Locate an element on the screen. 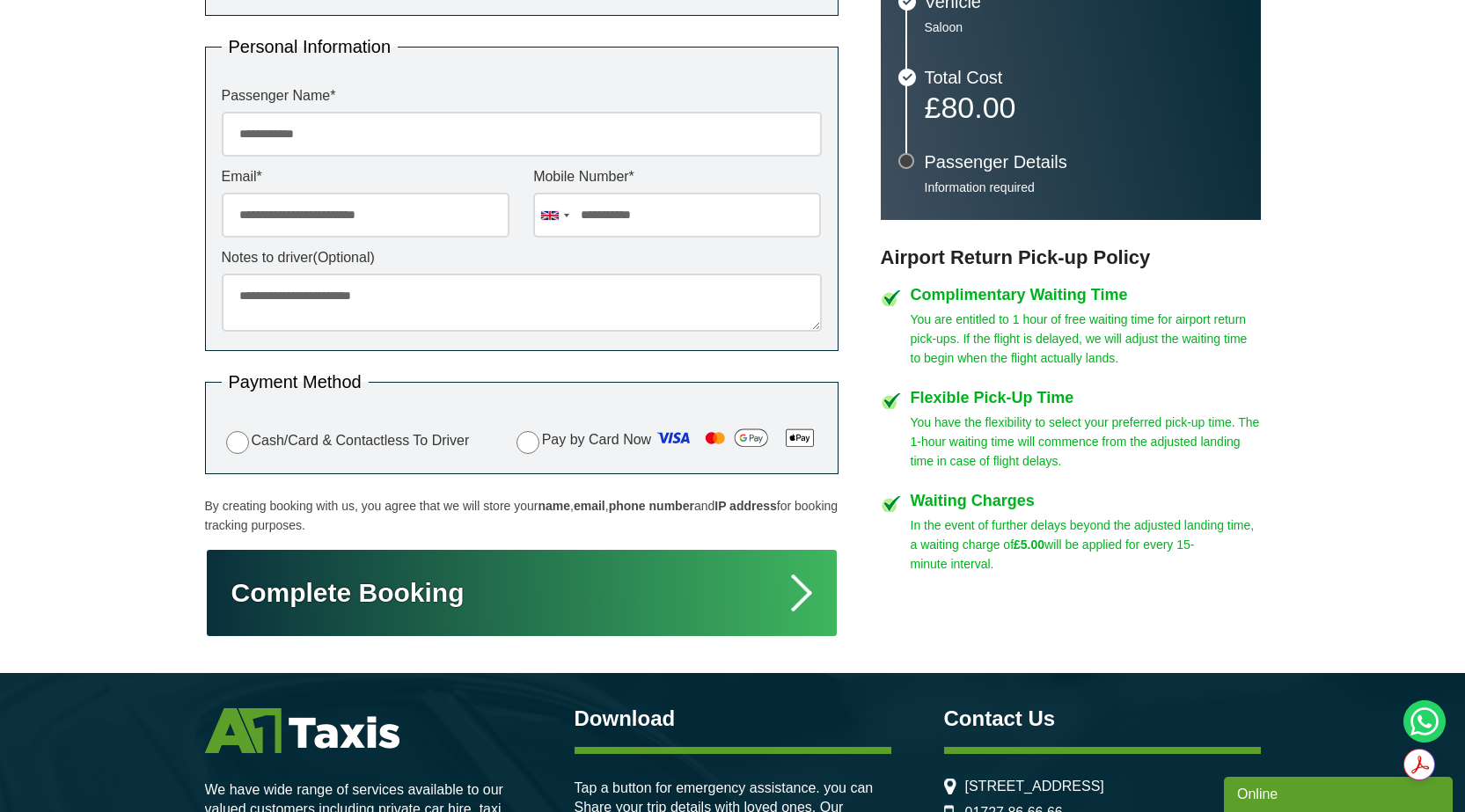 This screenshot has height=812, width=1465. div: Online is located at coordinates (115, 22).